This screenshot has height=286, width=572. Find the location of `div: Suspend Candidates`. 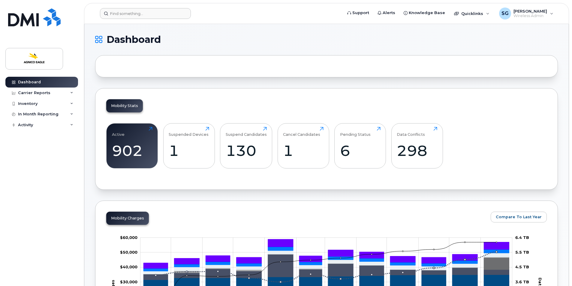

div: Suspend Candidates is located at coordinates (246, 132).